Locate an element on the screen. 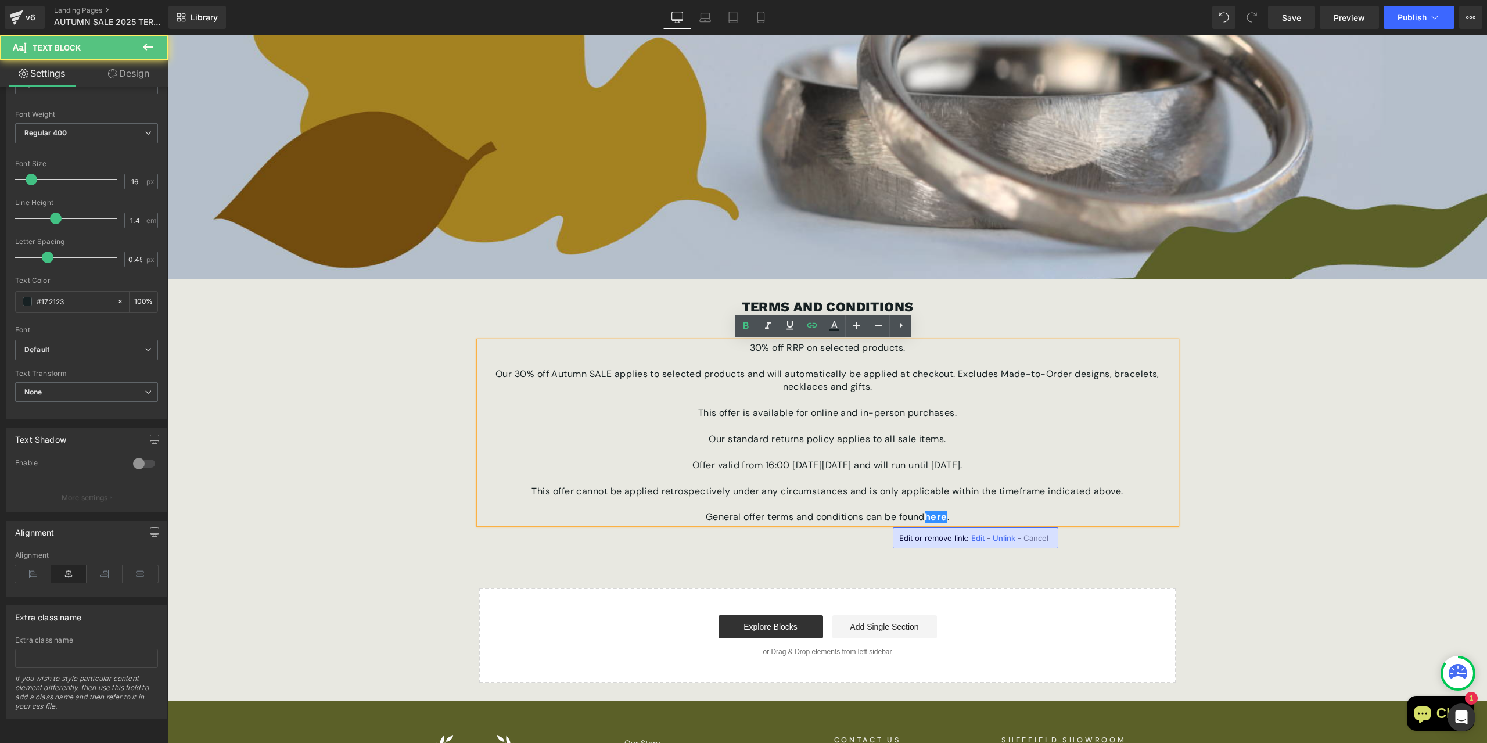  div: Font is located at coordinates (87, 330).